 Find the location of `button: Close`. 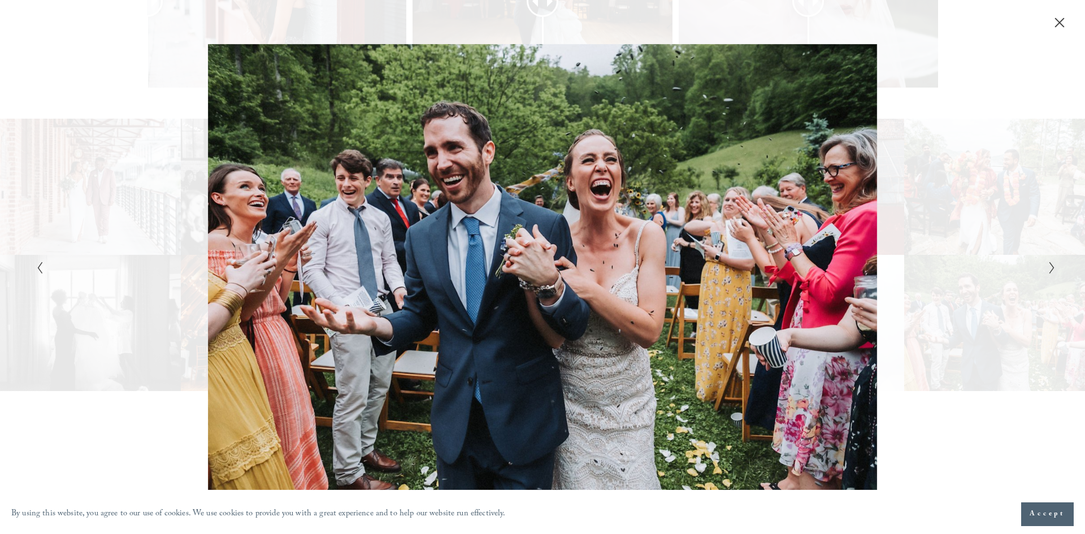

button: Close is located at coordinates (1060, 23).